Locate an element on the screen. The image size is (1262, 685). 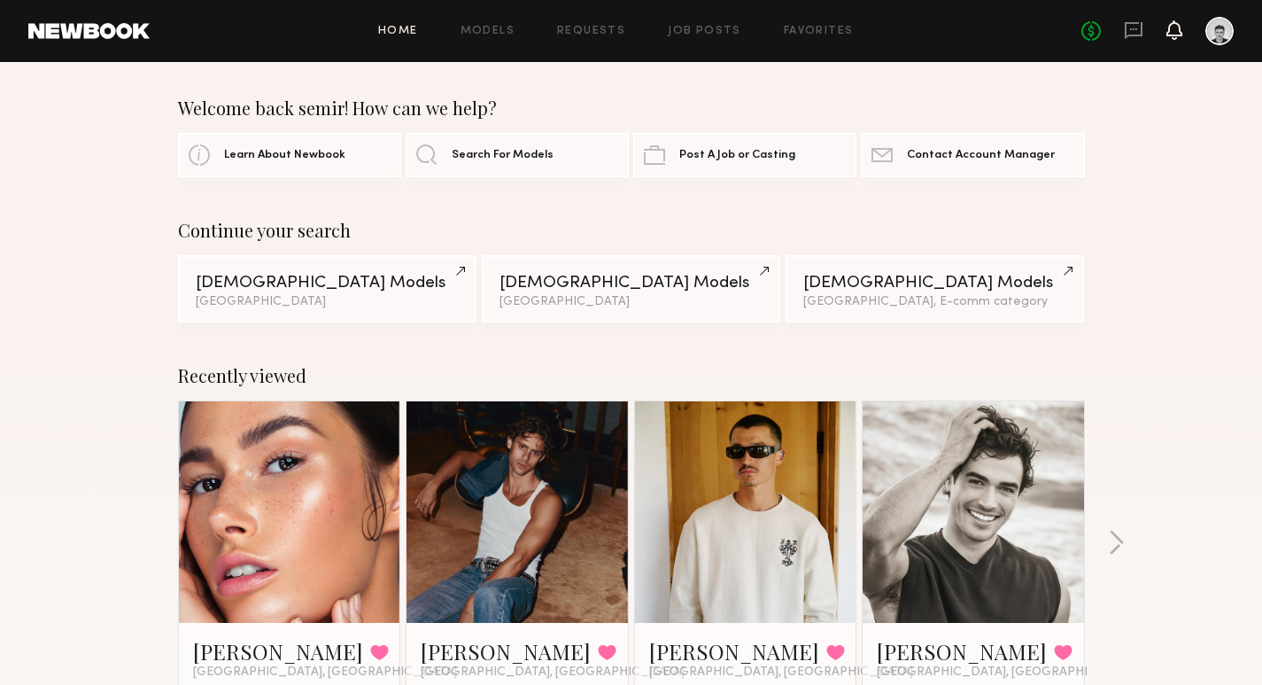
a: Home is located at coordinates (398, 31).